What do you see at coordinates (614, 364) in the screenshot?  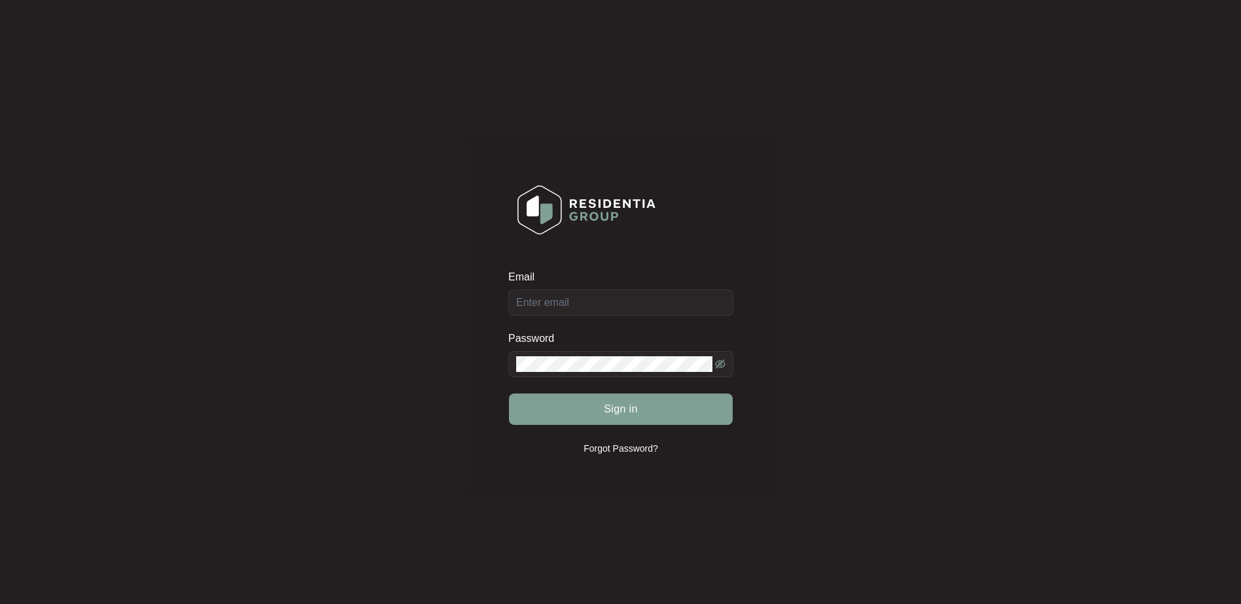 I see `input: Password` at bounding box center [614, 364].